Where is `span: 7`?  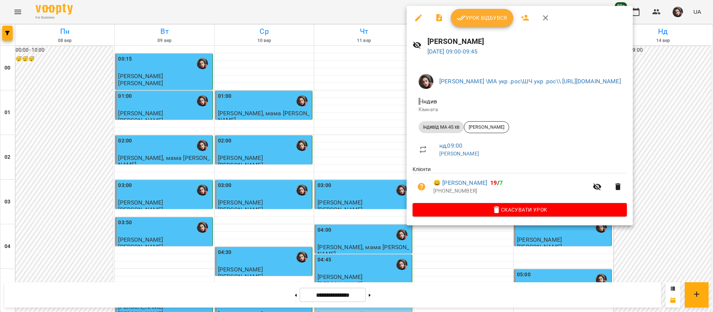
span: 7 is located at coordinates (501, 182).